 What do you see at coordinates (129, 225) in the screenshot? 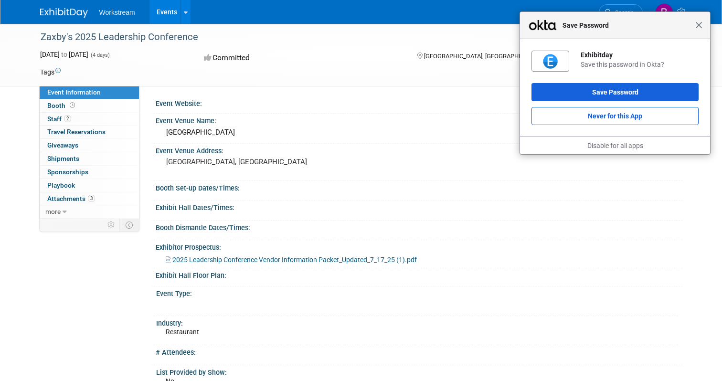
I see `td: Toggle Event Tabs` at bounding box center [129, 225].